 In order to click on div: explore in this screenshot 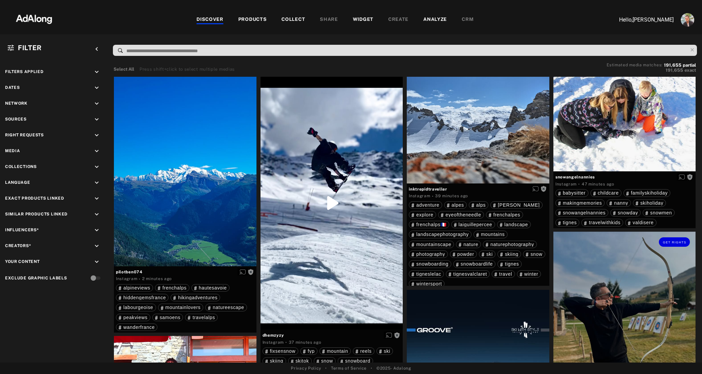, I will do `click(422, 215)`.